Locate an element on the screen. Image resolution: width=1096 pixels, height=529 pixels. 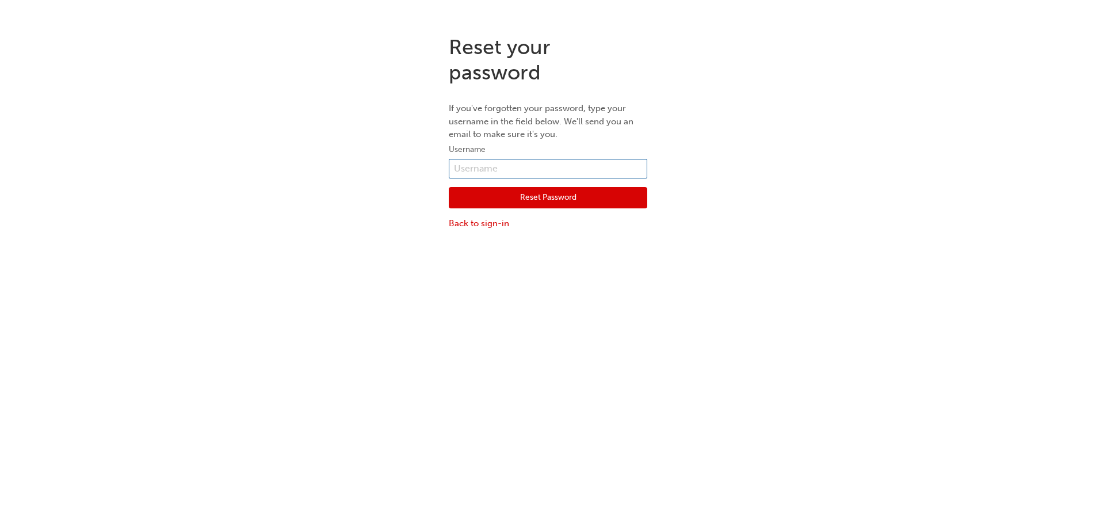
h1: Reset your password is located at coordinates (548, 59).